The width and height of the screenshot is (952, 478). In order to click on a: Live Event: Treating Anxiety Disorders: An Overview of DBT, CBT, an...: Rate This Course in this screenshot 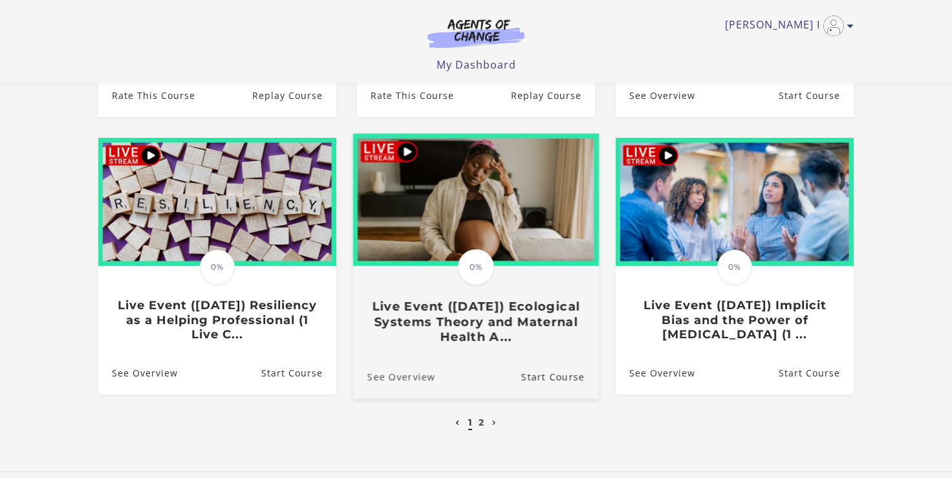, I will do `click(147, 96)`.